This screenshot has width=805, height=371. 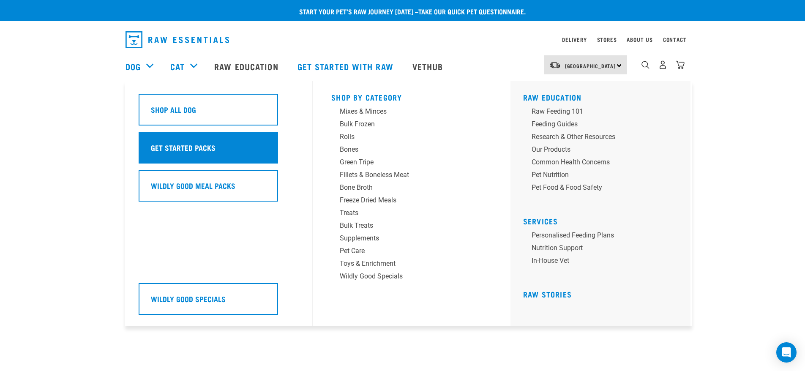 I want to click on div: Toys & Enrichment, so click(x=406, y=264).